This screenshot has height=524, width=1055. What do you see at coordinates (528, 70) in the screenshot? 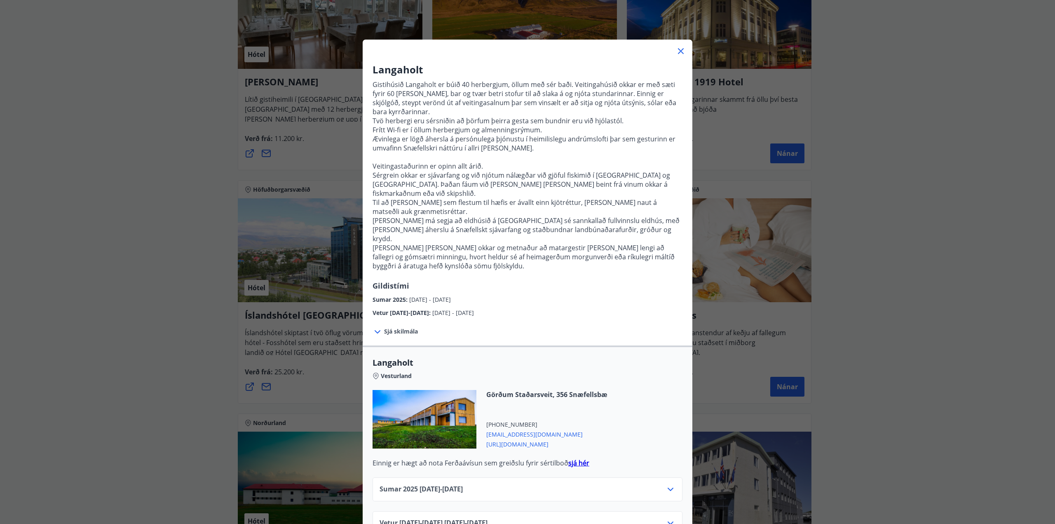
I see `h3: Langaholt` at bounding box center [528, 70].